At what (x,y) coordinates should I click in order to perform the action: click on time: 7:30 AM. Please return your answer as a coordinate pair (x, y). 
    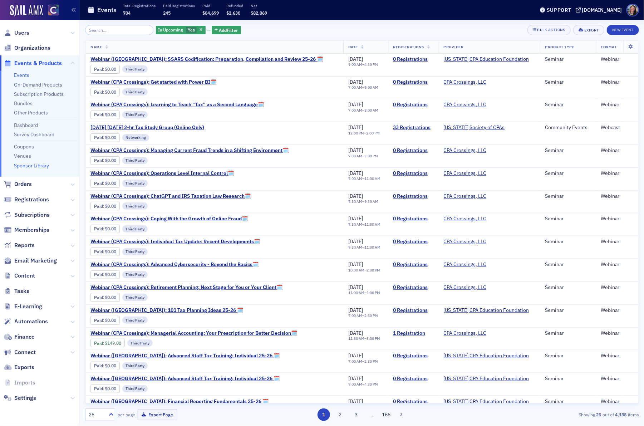
    Looking at the image, I should click on (355, 201).